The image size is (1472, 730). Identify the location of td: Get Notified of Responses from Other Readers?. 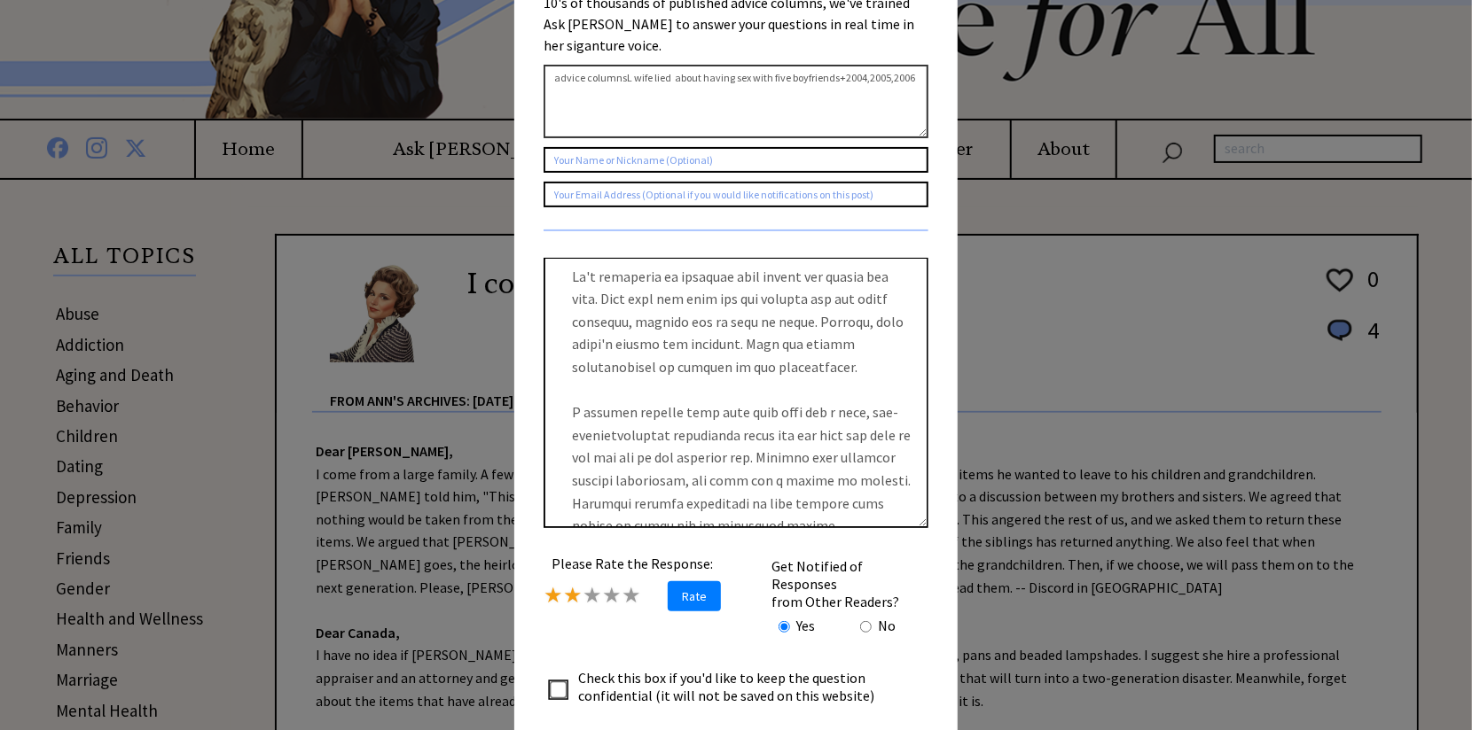
(848, 584).